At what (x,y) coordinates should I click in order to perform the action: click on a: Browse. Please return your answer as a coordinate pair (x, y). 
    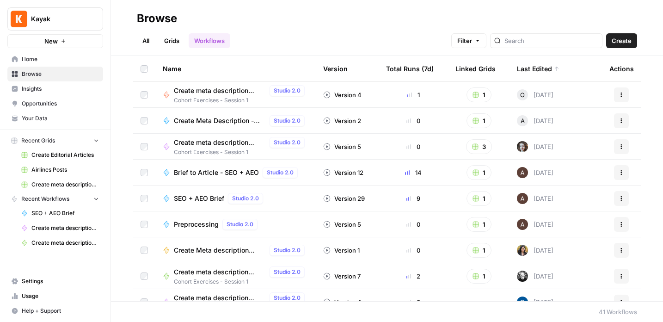
    Looking at the image, I should click on (55, 74).